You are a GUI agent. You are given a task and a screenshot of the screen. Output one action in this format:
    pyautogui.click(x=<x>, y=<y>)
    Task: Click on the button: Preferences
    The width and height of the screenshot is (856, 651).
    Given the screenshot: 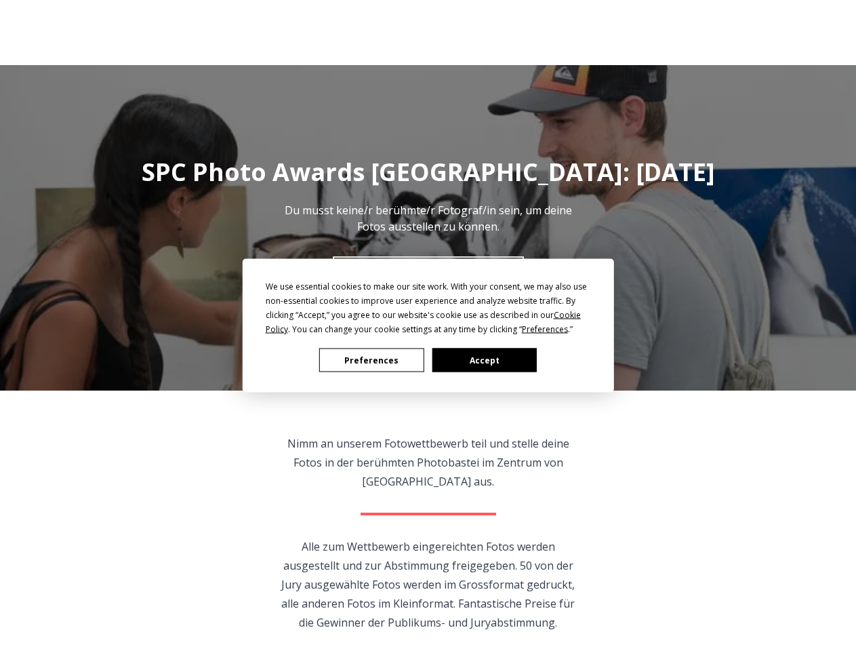 What is the action you would take?
    pyautogui.click(x=372, y=360)
    